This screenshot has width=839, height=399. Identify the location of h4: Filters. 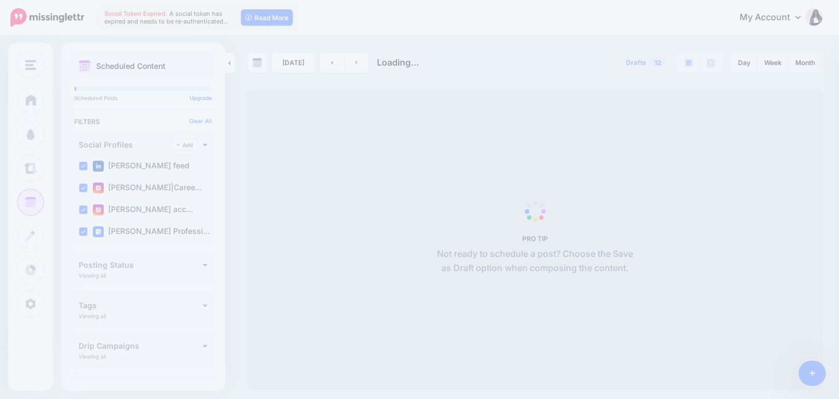
(143, 121).